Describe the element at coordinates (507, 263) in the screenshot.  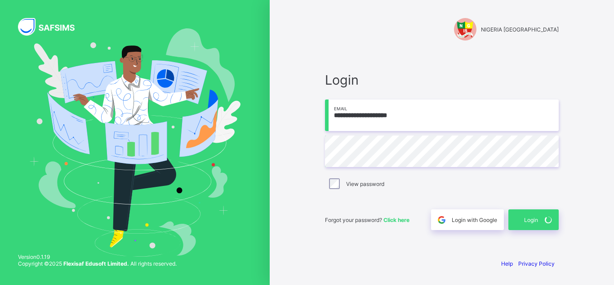
I see `a: Help` at that location.